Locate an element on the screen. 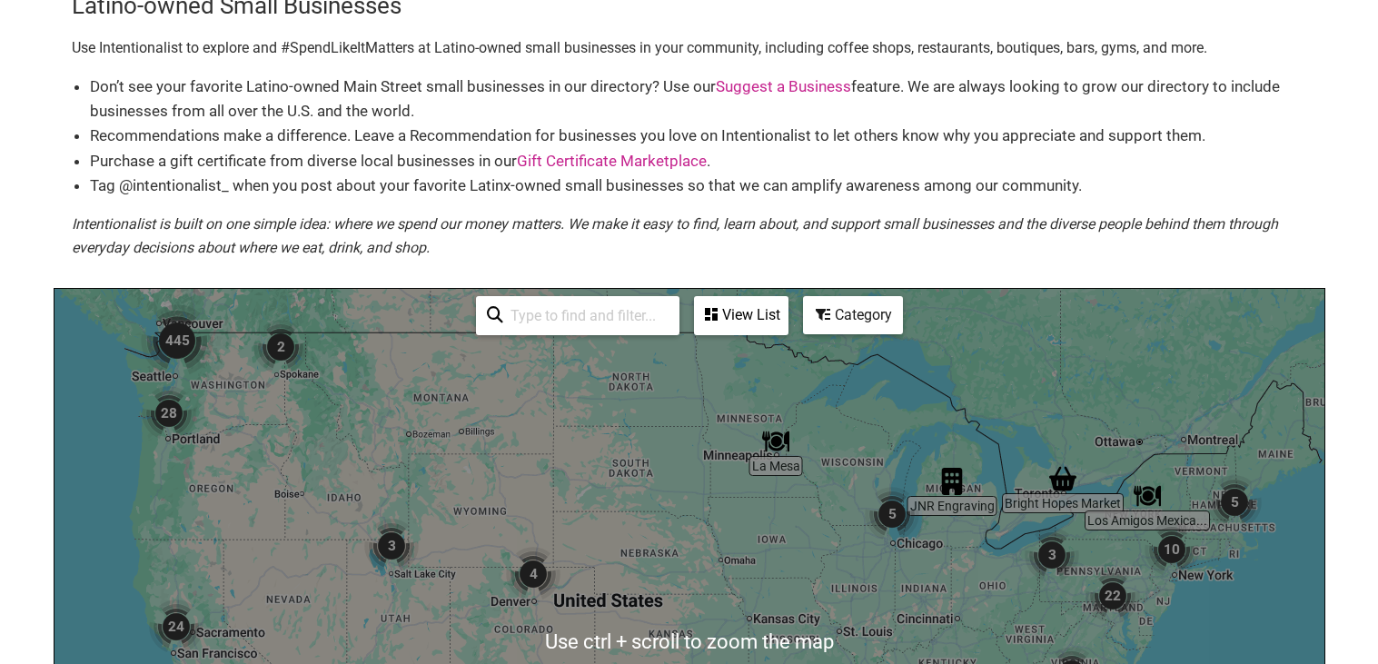 Image resolution: width=1378 pixels, height=664 pixels. div: View List is located at coordinates (741, 315).